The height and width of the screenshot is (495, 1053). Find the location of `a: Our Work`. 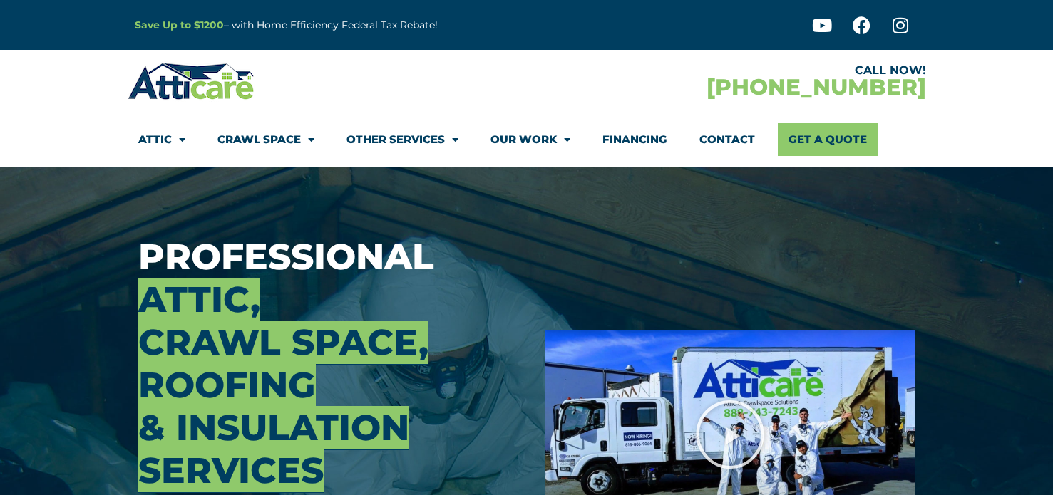

a: Our Work is located at coordinates (530, 140).